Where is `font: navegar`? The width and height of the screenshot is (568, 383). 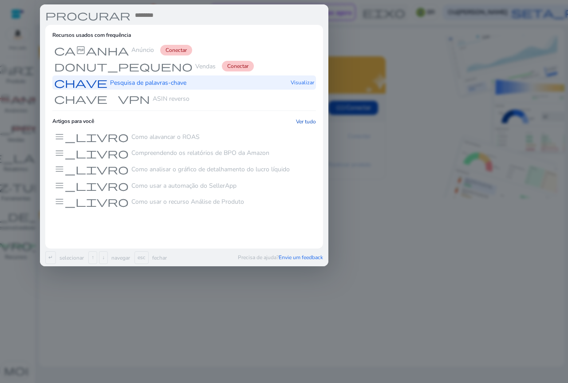 font: navegar is located at coordinates (121, 258).